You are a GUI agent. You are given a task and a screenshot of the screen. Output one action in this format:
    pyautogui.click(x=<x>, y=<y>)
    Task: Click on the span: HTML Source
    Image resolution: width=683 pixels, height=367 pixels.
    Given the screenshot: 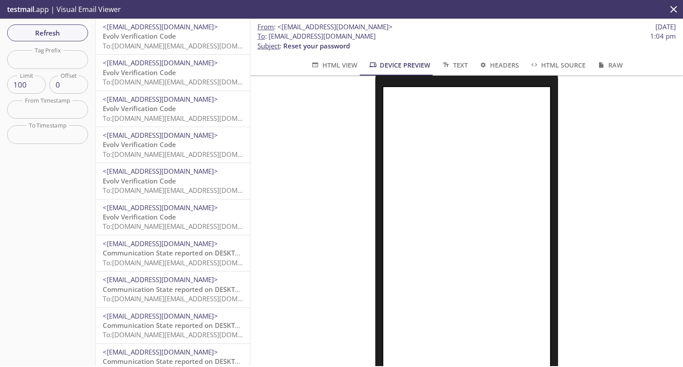 What is the action you would take?
    pyautogui.click(x=558, y=65)
    